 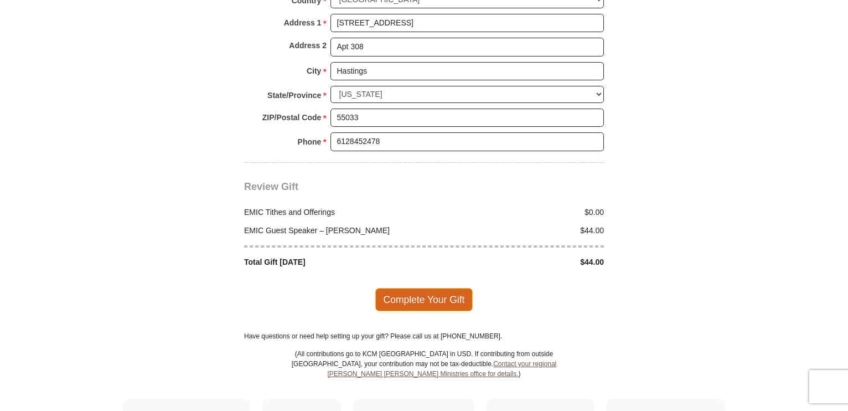 I want to click on div: $0.00, so click(x=517, y=212).